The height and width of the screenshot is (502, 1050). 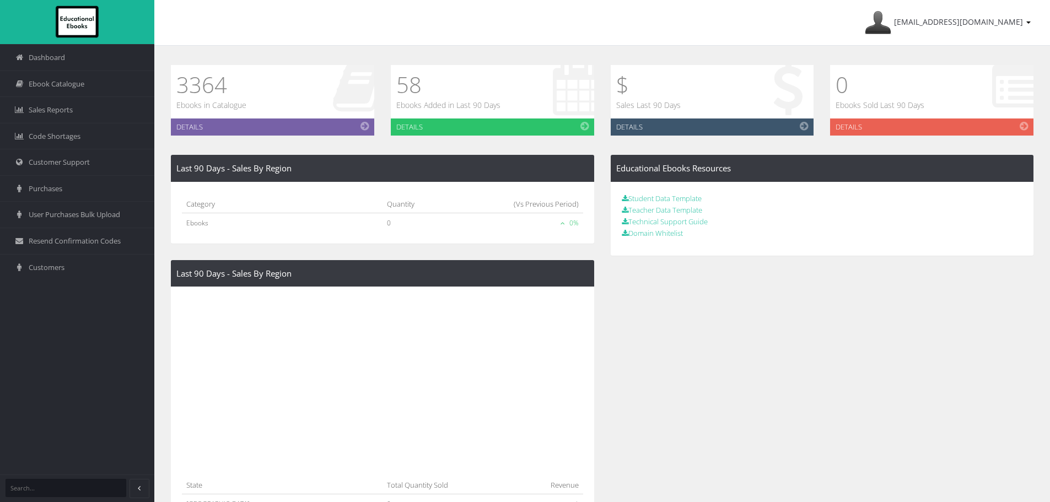 What do you see at coordinates (211, 105) in the screenshot?
I see `p: Ebooks in Catalogue` at bounding box center [211, 105].